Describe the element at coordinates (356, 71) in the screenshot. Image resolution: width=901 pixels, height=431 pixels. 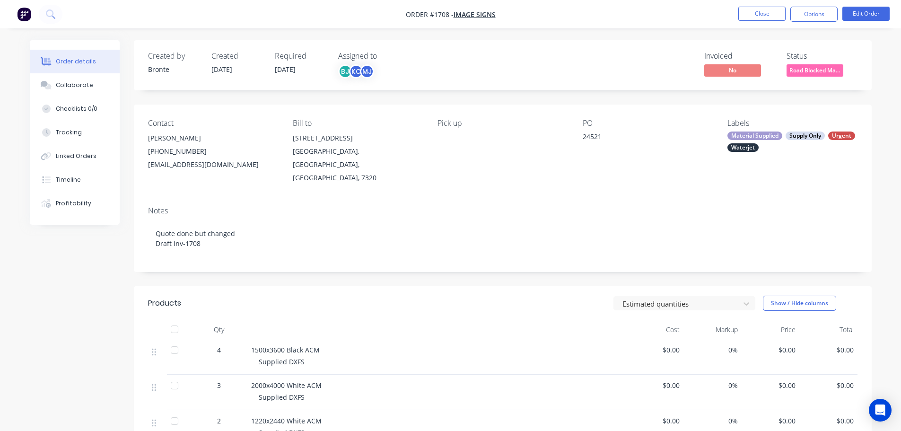
I see `div: KC` at that location.